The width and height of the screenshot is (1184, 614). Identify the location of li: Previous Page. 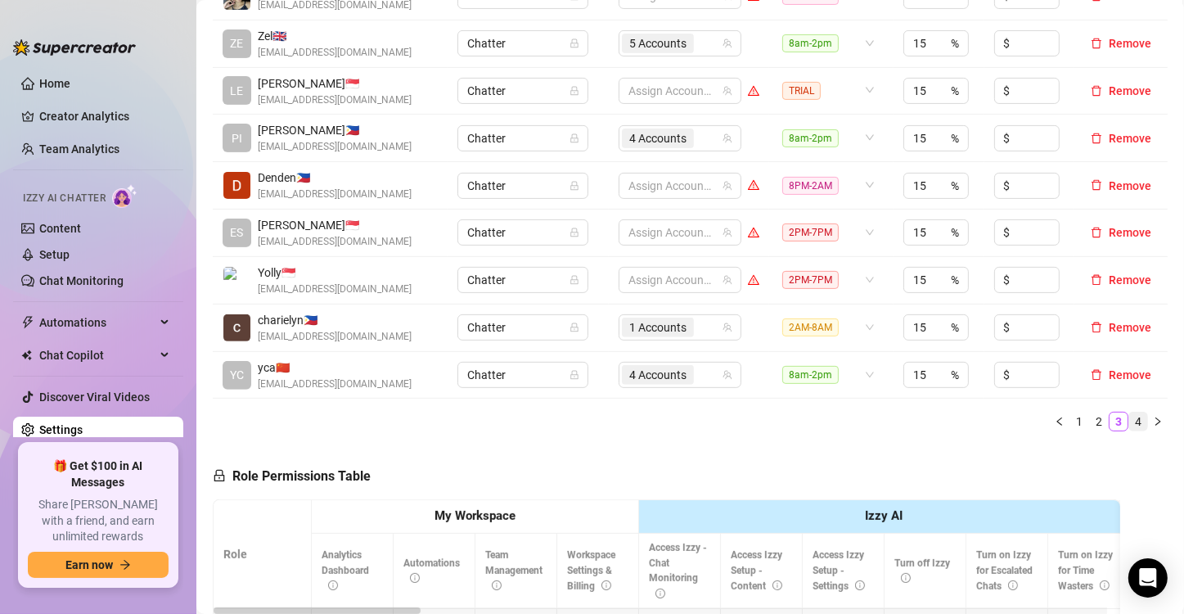
(1060, 421).